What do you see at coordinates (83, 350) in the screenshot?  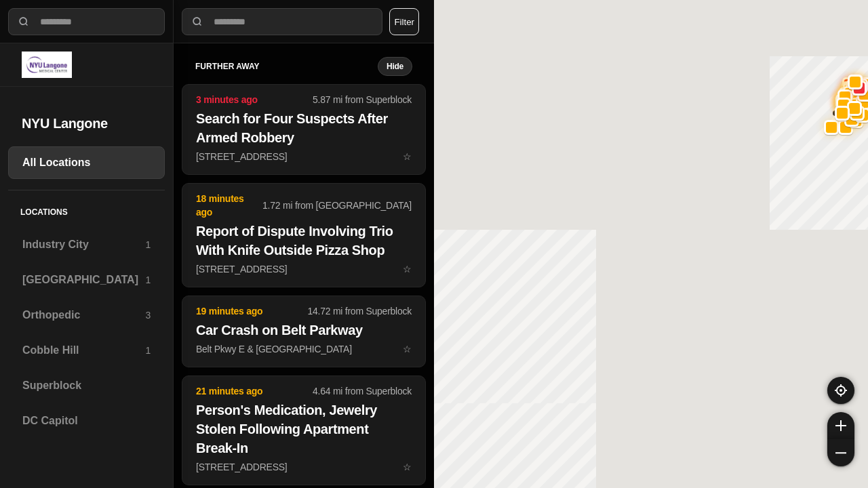 I see `h3: Cobble Hill` at bounding box center [83, 350].